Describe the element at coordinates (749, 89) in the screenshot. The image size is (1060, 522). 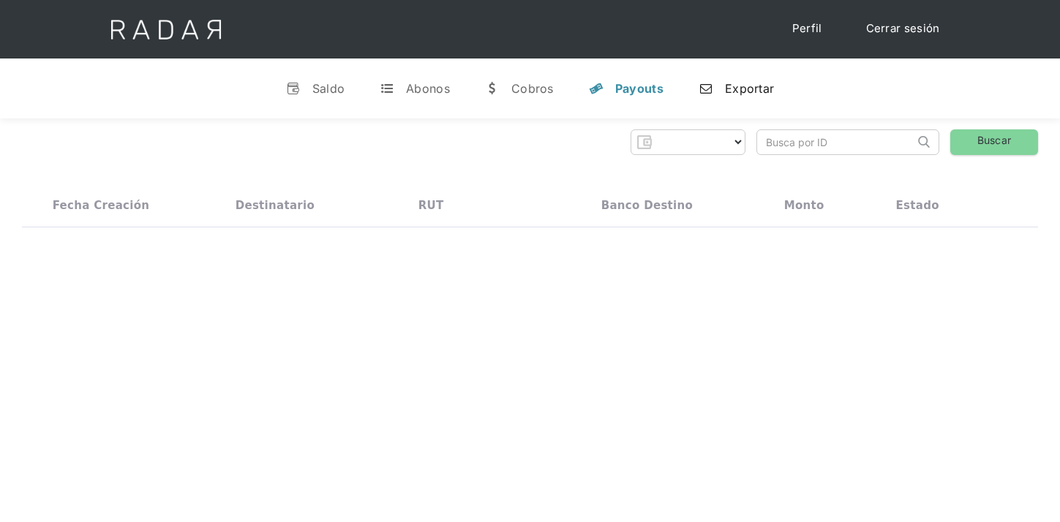
I see `div: Exportar` at that location.